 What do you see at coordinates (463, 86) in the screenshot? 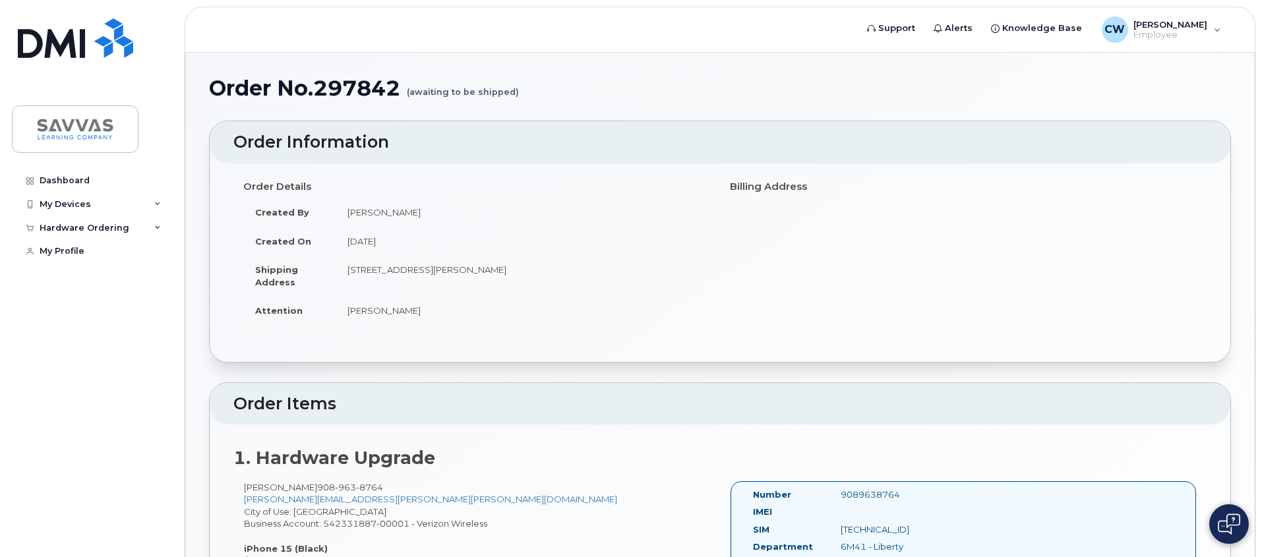
I see `small: (awaiting to be shipped)` at bounding box center [463, 86].